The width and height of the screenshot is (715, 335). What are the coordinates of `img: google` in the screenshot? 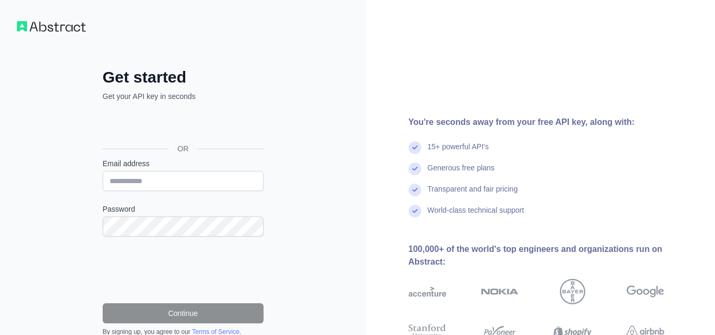 It's located at (645, 292).